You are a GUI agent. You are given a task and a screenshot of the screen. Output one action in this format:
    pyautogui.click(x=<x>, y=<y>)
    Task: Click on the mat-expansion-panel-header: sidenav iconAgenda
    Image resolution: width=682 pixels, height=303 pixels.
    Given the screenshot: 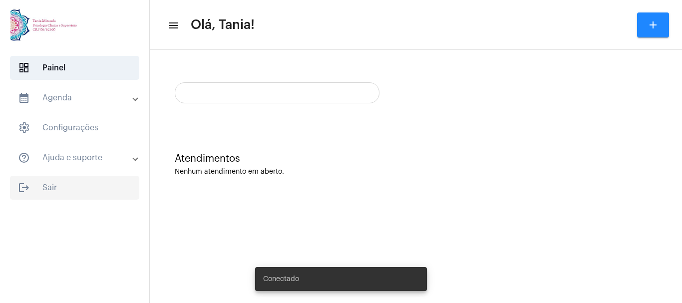 What is the action you would take?
    pyautogui.click(x=77, y=98)
    